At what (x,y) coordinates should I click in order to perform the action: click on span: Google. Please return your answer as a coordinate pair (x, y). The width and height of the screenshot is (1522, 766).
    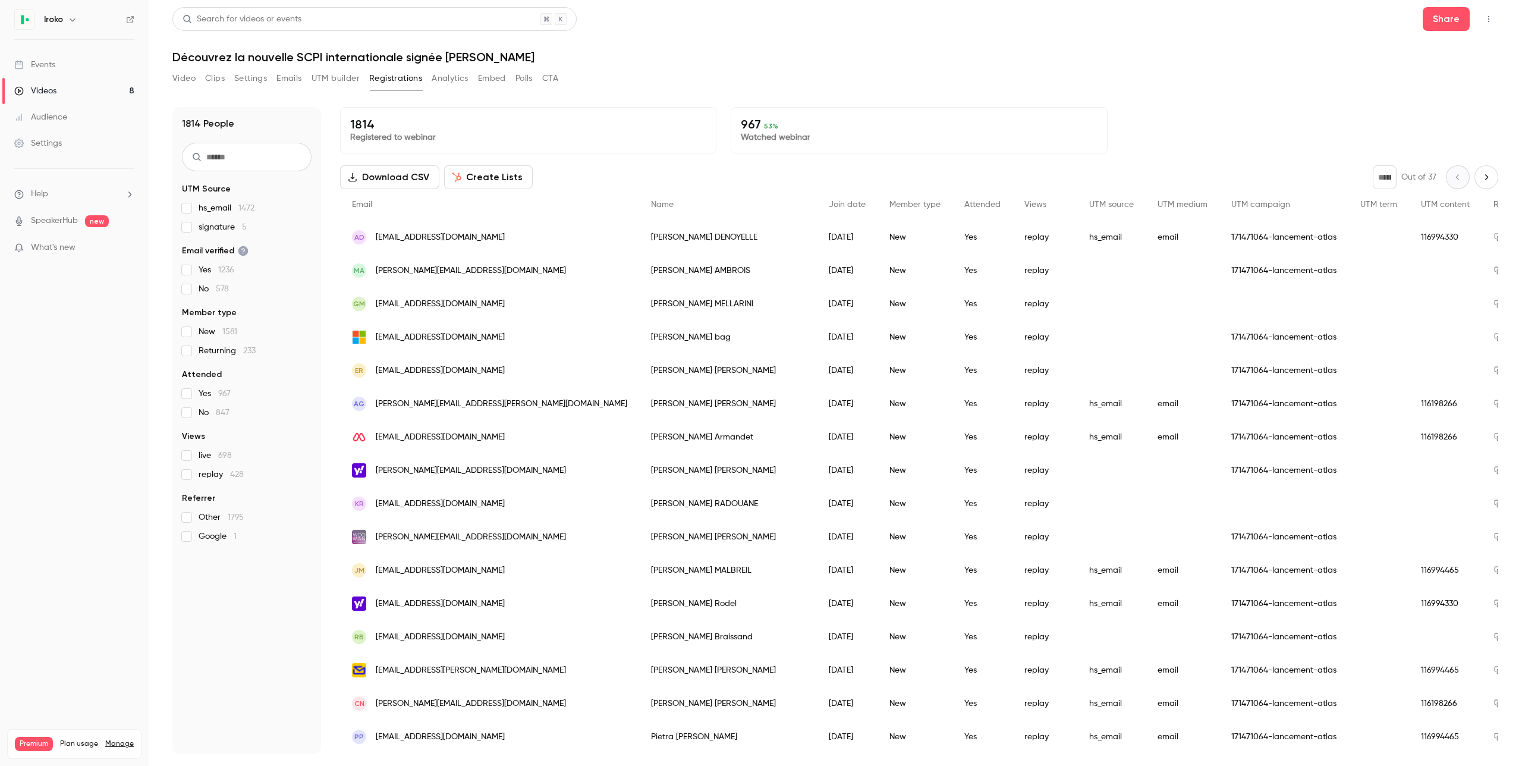
    Looking at the image, I should click on (218, 536).